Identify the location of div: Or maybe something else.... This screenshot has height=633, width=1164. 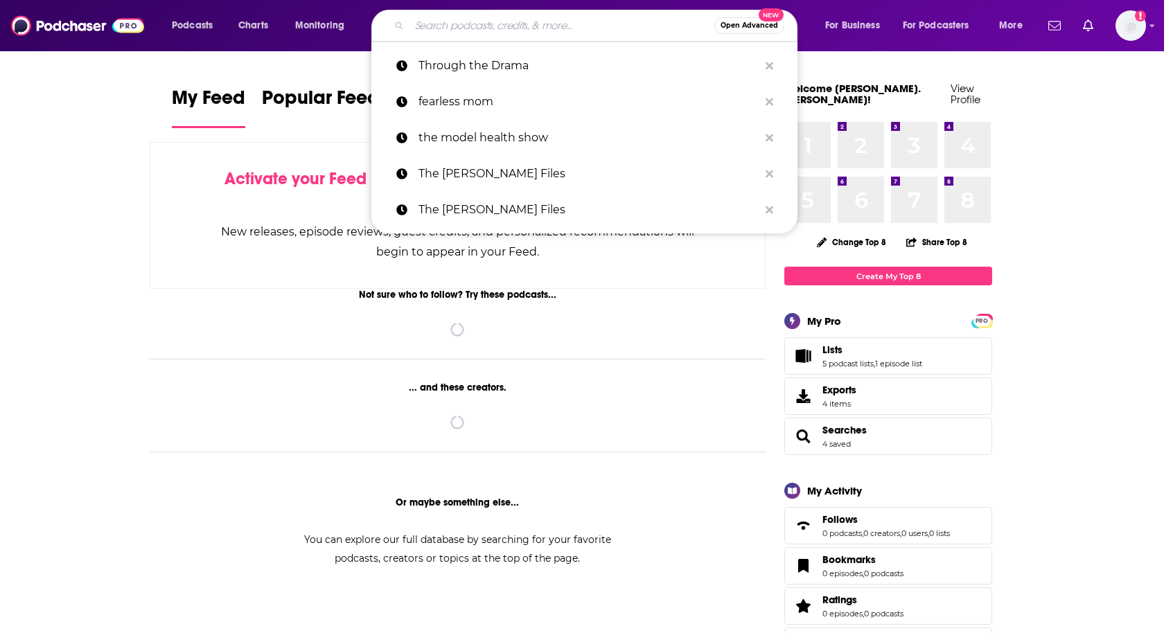
(457, 502).